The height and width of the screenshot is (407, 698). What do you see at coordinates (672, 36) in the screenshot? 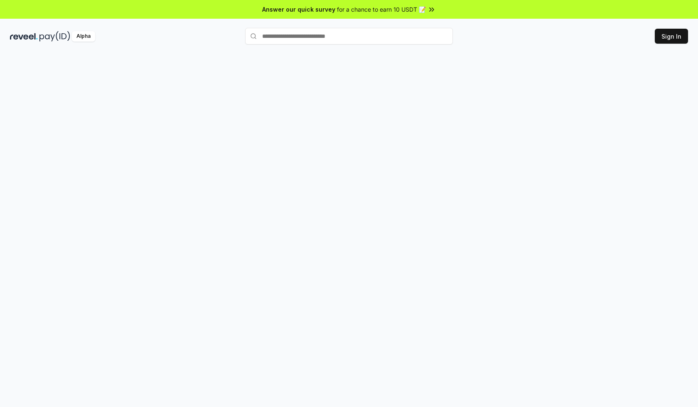
I see `button: Sign In` at bounding box center [672, 36].